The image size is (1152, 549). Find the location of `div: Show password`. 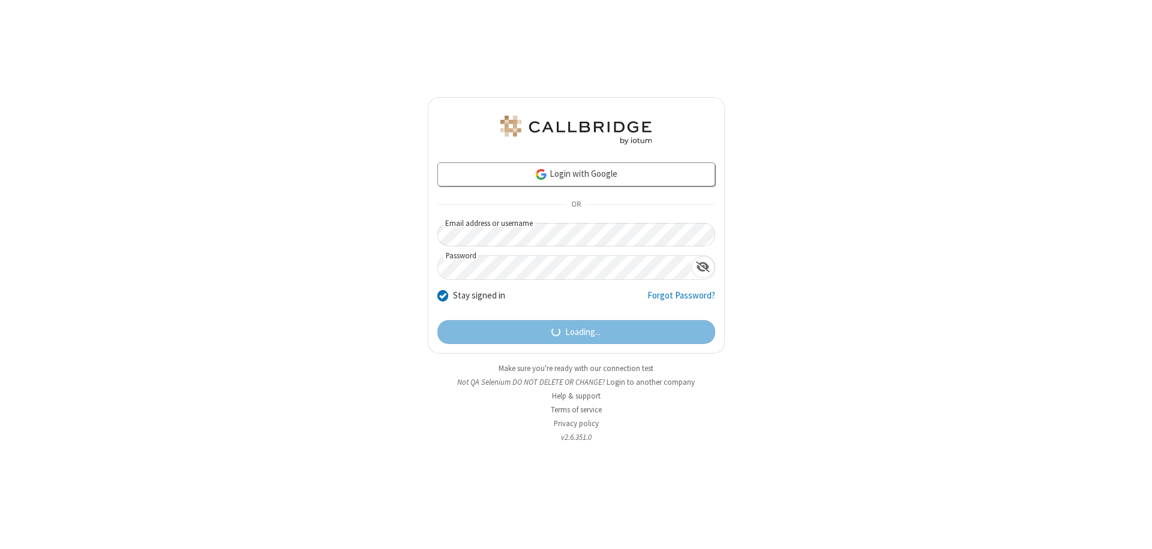

div: Show password is located at coordinates (702, 267).